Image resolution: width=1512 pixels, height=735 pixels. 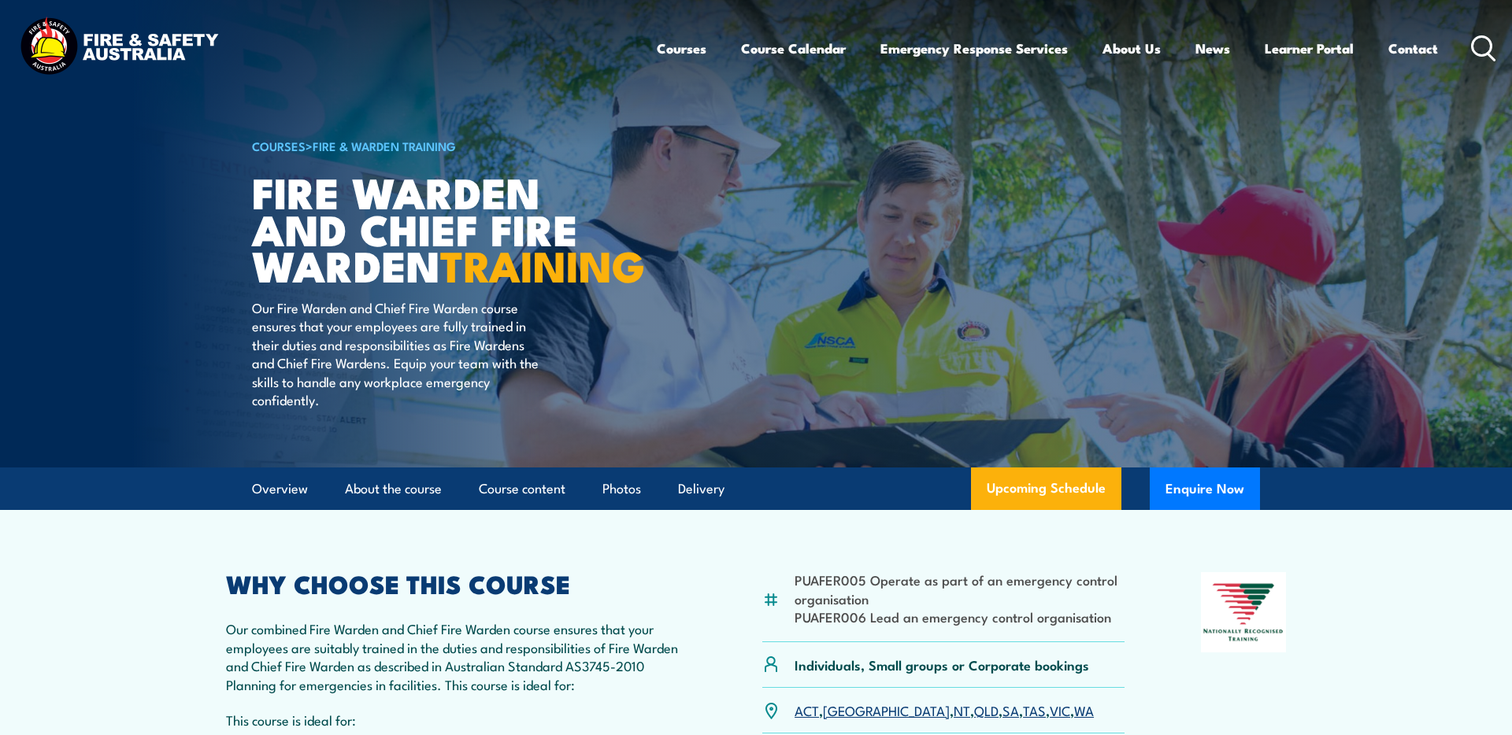 What do you see at coordinates (1131, 48) in the screenshot?
I see `a: About Us` at bounding box center [1131, 48].